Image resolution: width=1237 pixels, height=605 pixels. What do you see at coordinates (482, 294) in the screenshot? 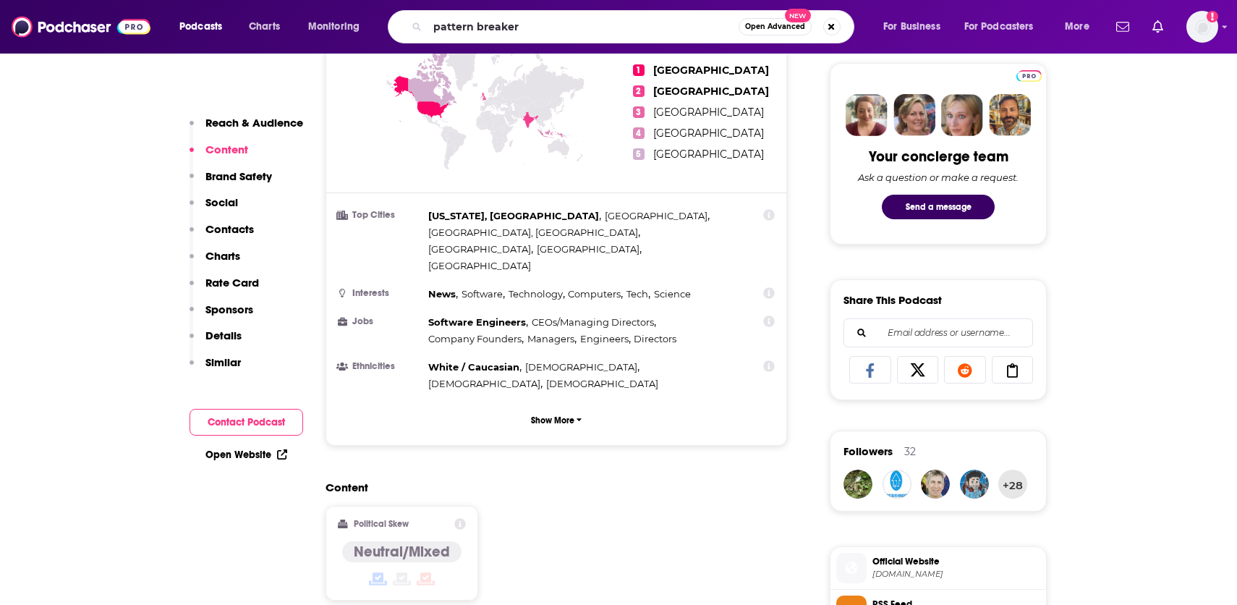
I see `span: Software` at bounding box center [482, 294].